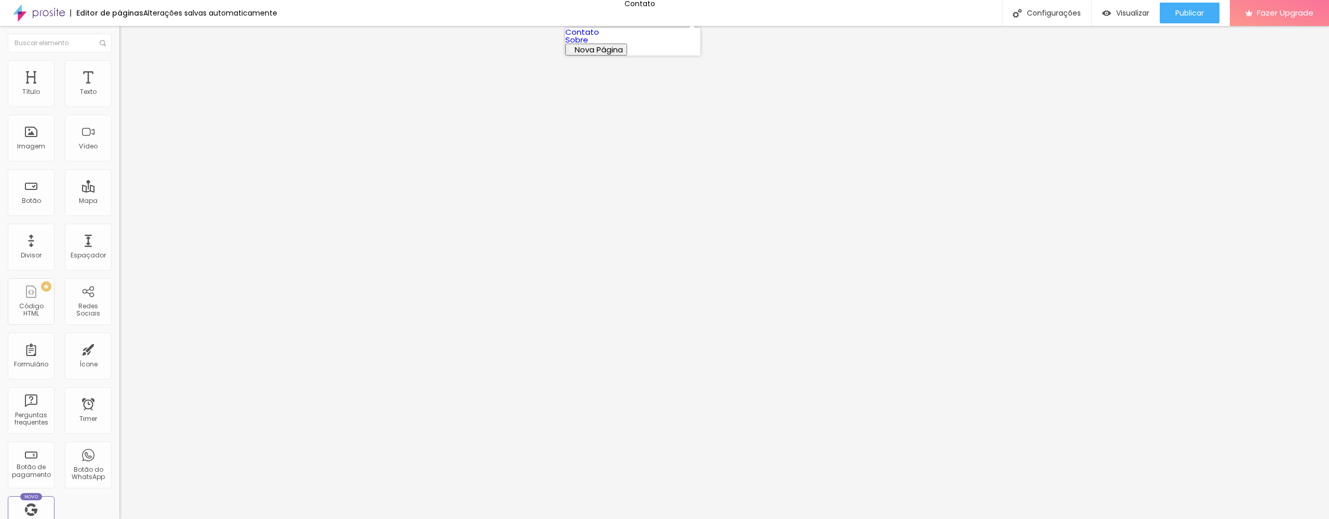 Image resolution: width=1329 pixels, height=519 pixels. Describe the element at coordinates (88, 310) in the screenshot. I see `div: Redes Sociais` at that location.